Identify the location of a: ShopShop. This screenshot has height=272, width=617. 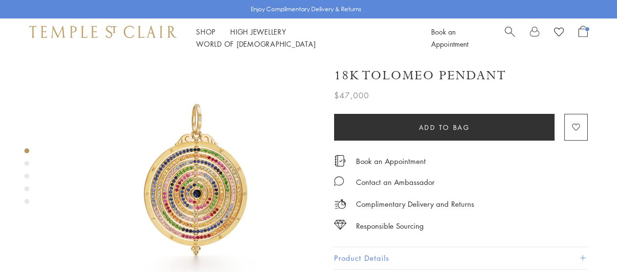
(206, 32).